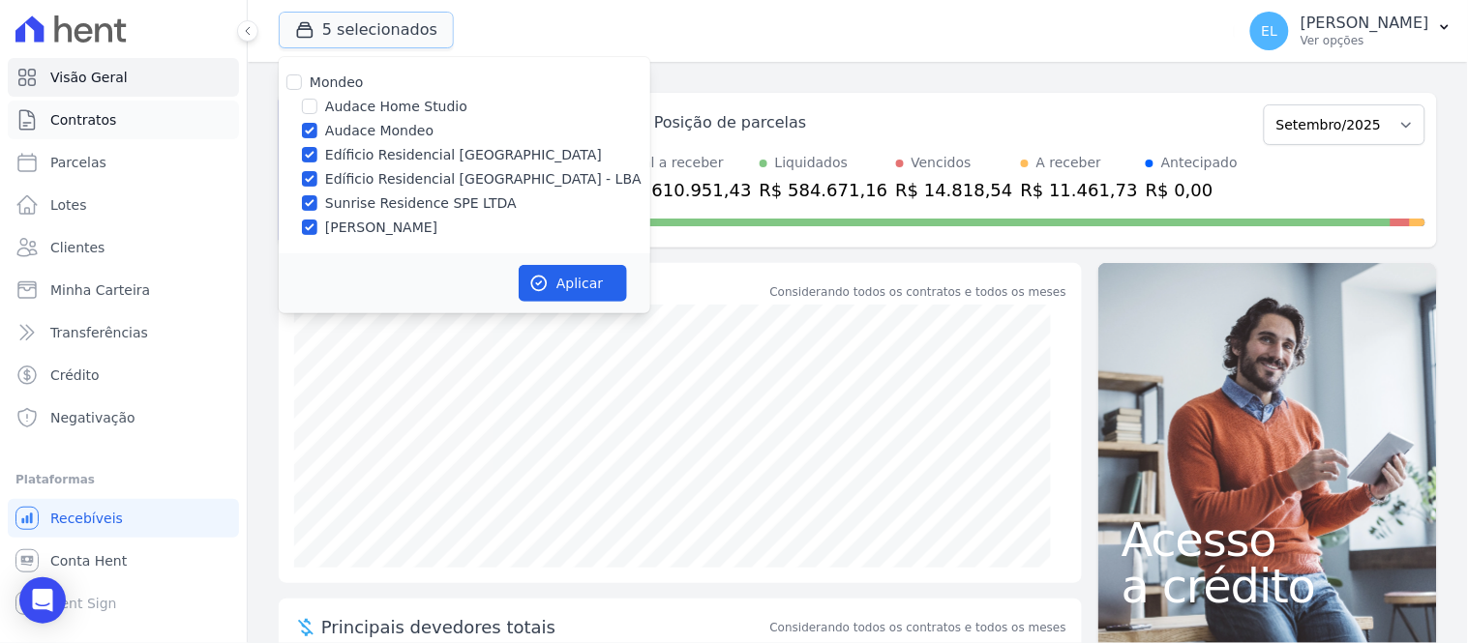 The height and width of the screenshot is (643, 1468). What do you see at coordinates (83, 120) in the screenshot?
I see `span: Contratos` at bounding box center [83, 120].